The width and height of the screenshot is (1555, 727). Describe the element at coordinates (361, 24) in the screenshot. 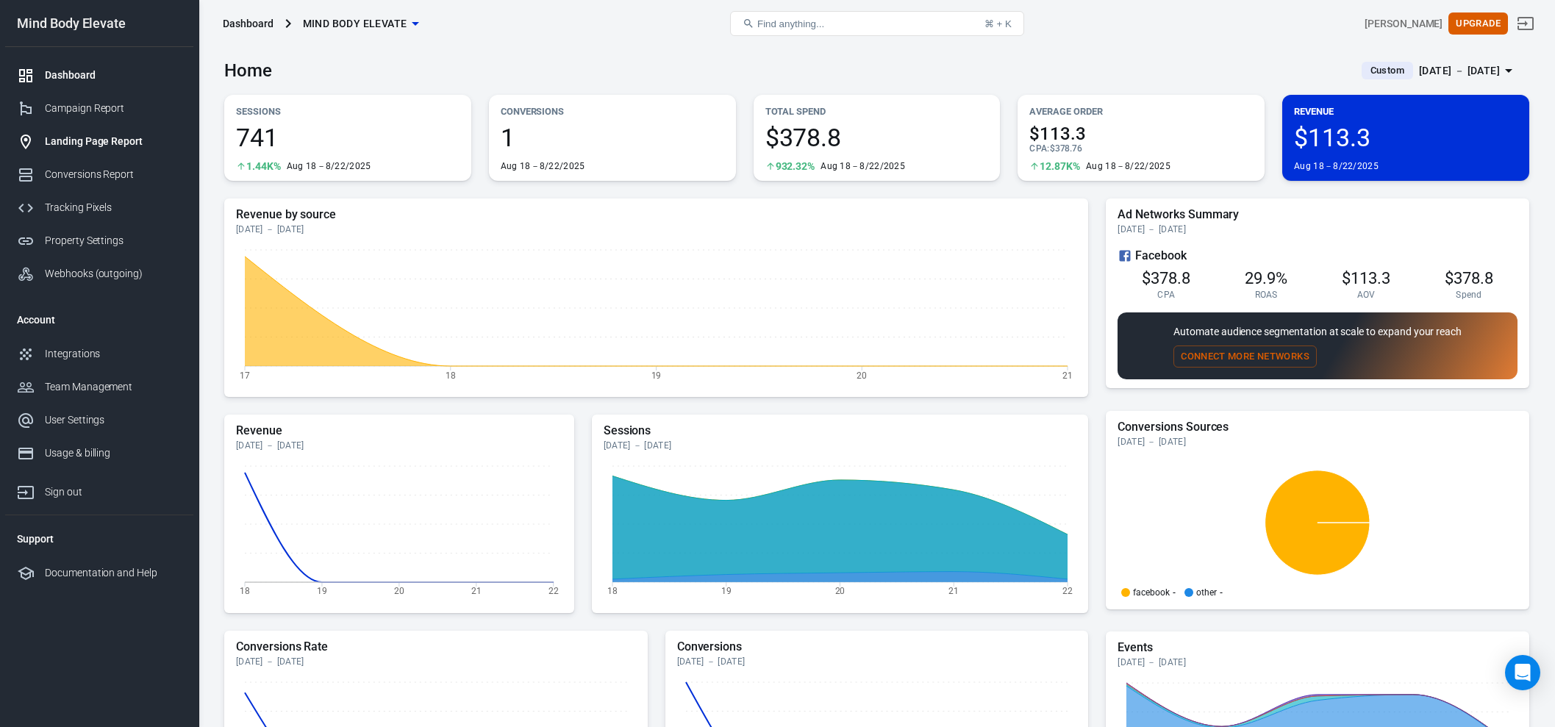

I see `button: Mind Body Elevate` at that location.